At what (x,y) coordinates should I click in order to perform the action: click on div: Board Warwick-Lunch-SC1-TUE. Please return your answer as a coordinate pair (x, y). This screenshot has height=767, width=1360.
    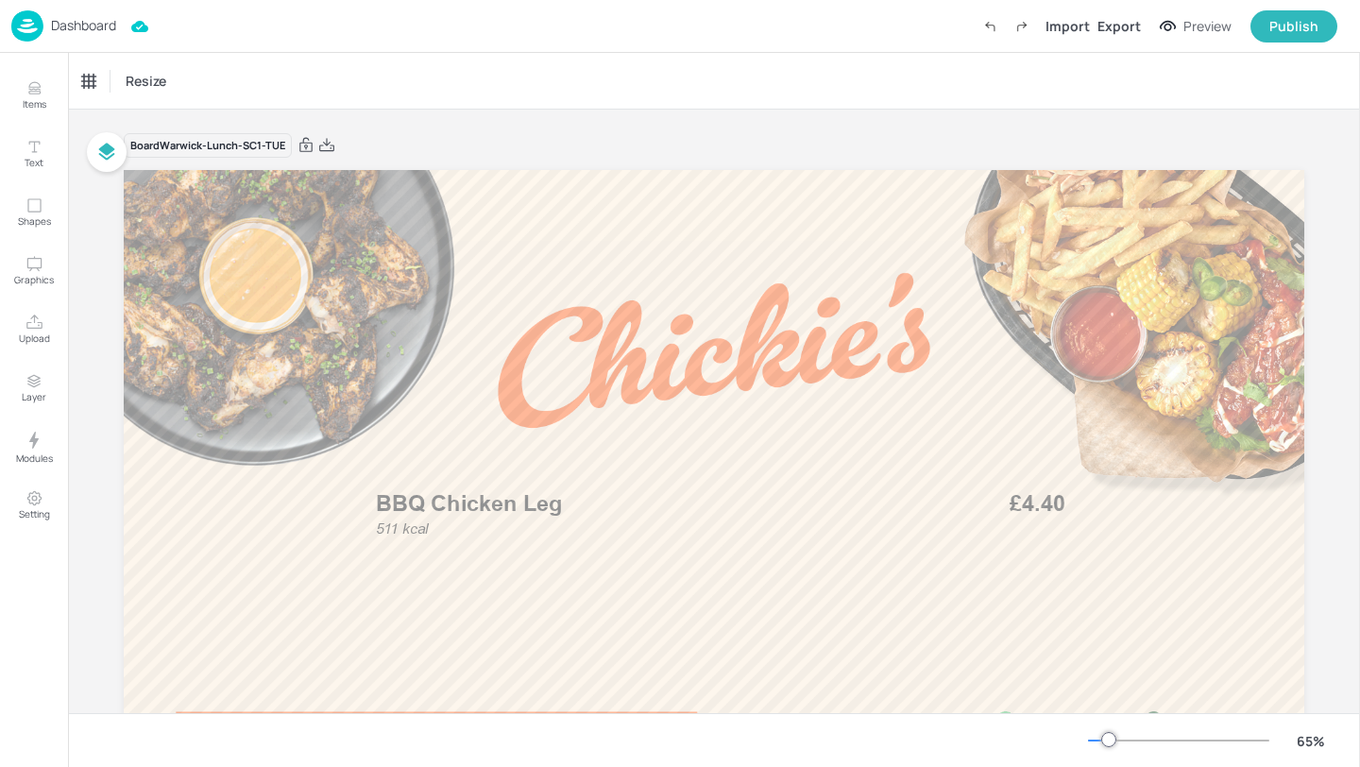
    Looking at the image, I should click on (208, 145).